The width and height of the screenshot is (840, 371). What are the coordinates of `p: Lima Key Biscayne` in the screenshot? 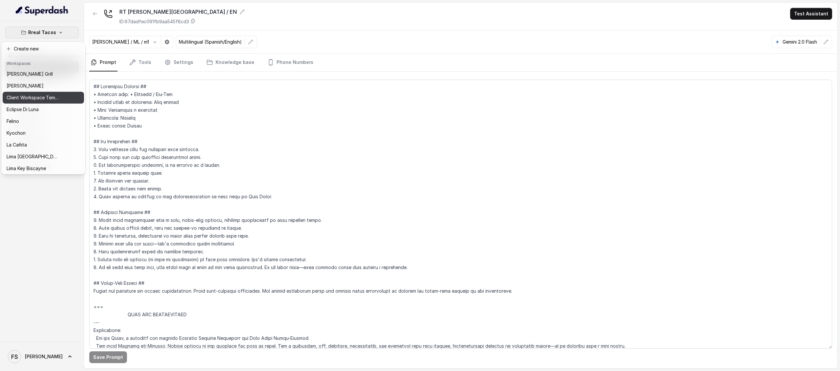 It's located at (26, 169).